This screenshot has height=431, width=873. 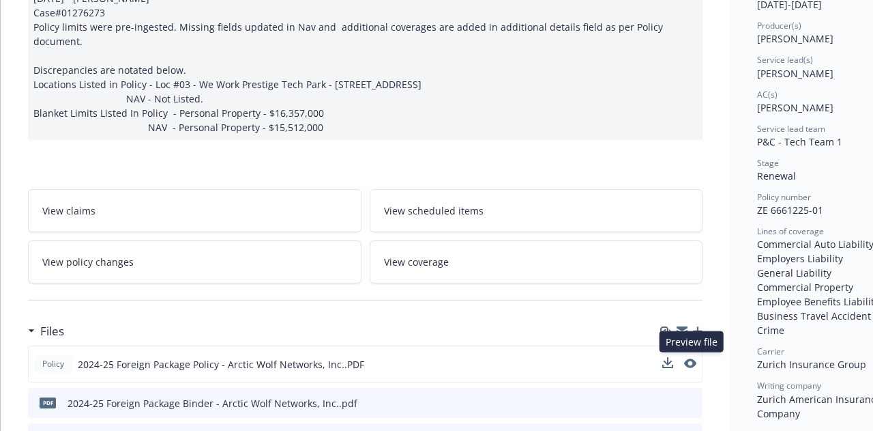 What do you see at coordinates (194, 261) in the screenshot?
I see `a: View policy changes` at bounding box center [194, 261].